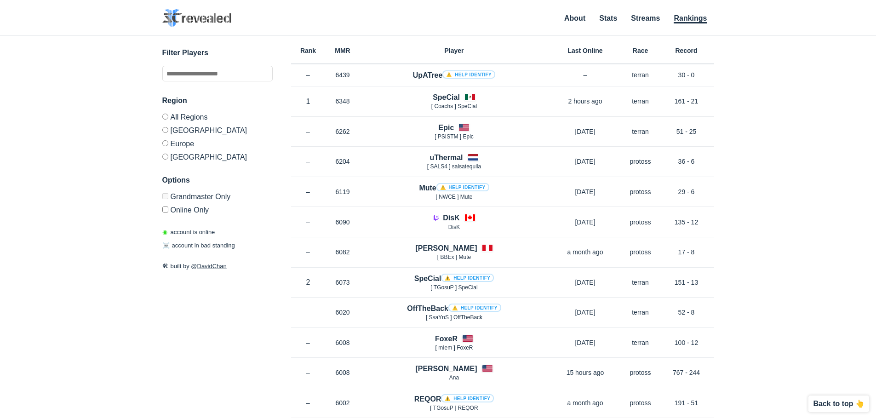 The height and width of the screenshot is (419, 876). Describe the element at coordinates (454, 287) in the screenshot. I see `span: [ TGosuP ] SpeCial` at that location.